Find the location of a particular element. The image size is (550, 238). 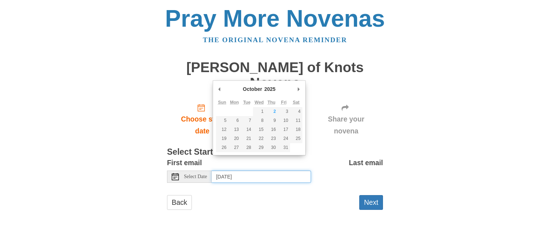

button: 28 is located at coordinates (247, 147).